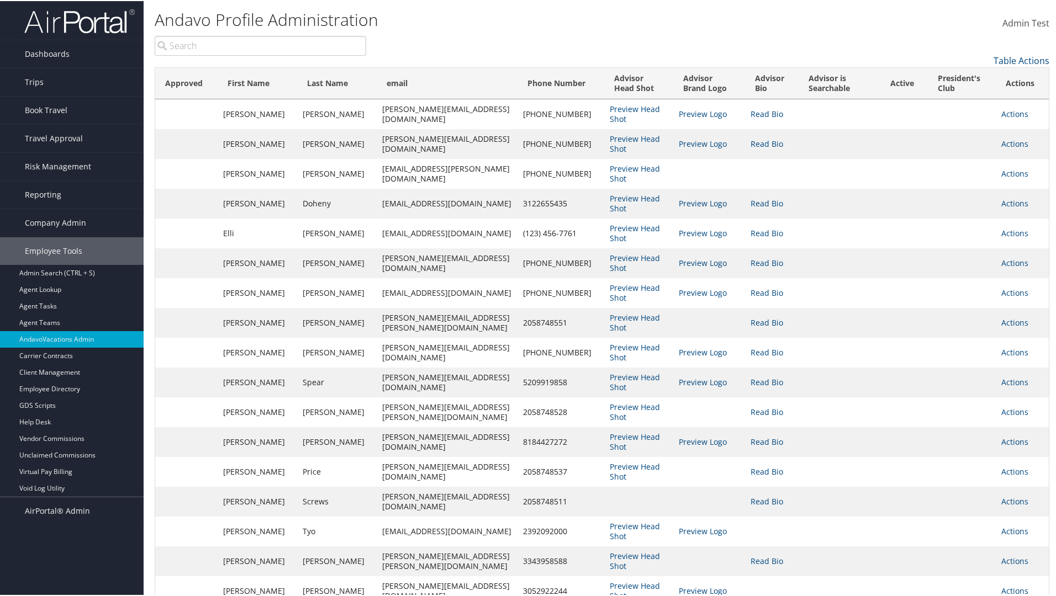  I want to click on input: Search, so click(260, 45).